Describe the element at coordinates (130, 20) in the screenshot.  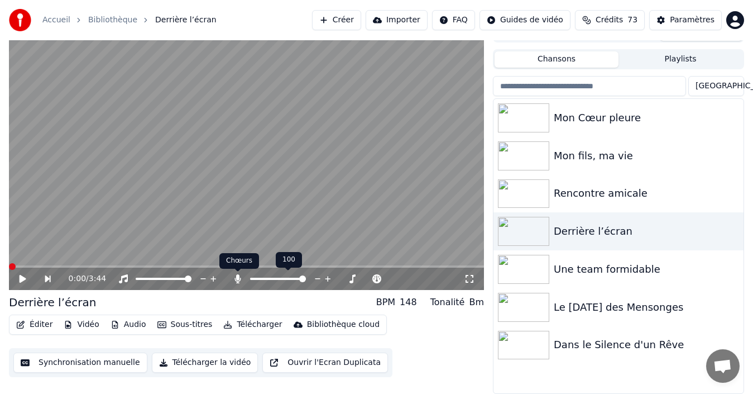
I see `nav: breadcrumb` at that location.